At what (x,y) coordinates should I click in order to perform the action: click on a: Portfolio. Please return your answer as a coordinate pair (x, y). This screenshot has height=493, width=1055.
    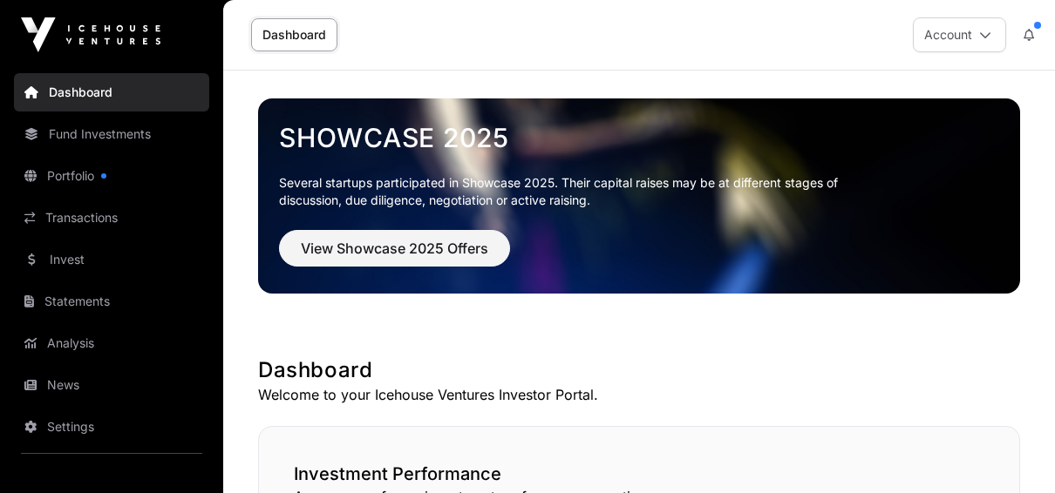
    Looking at the image, I should click on (112, 176).